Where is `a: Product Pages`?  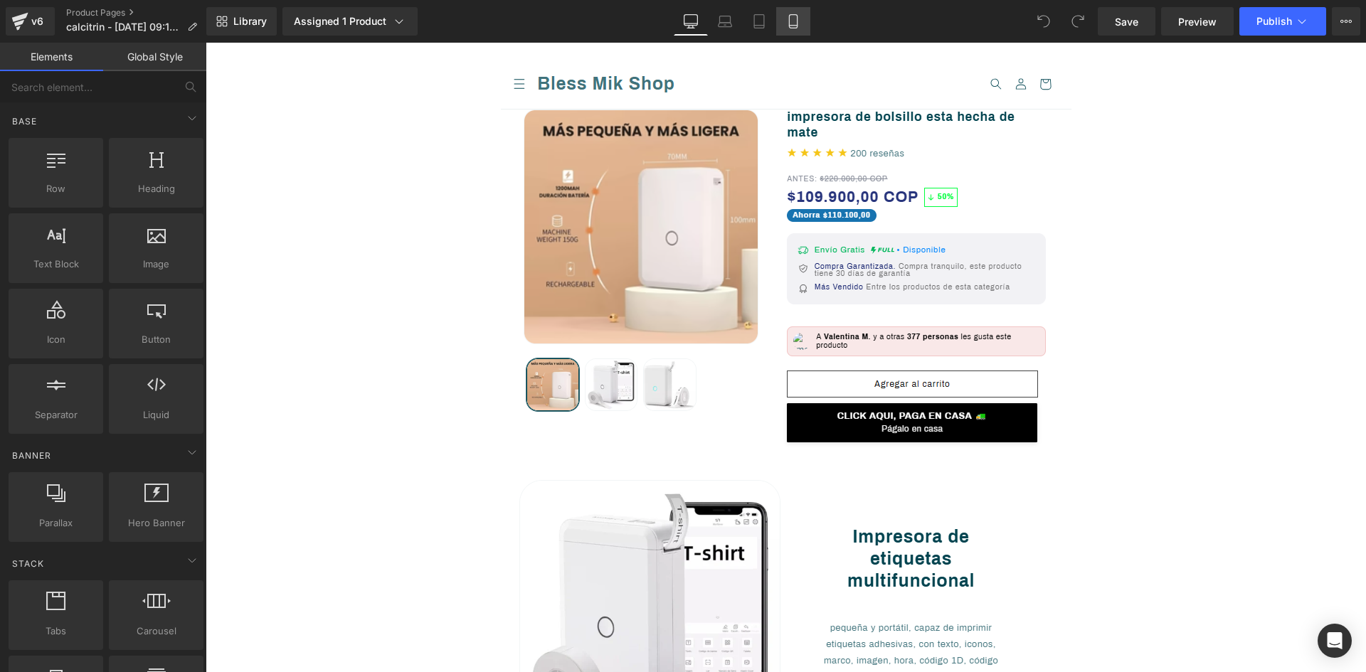
a: Product Pages is located at coordinates (137, 13).